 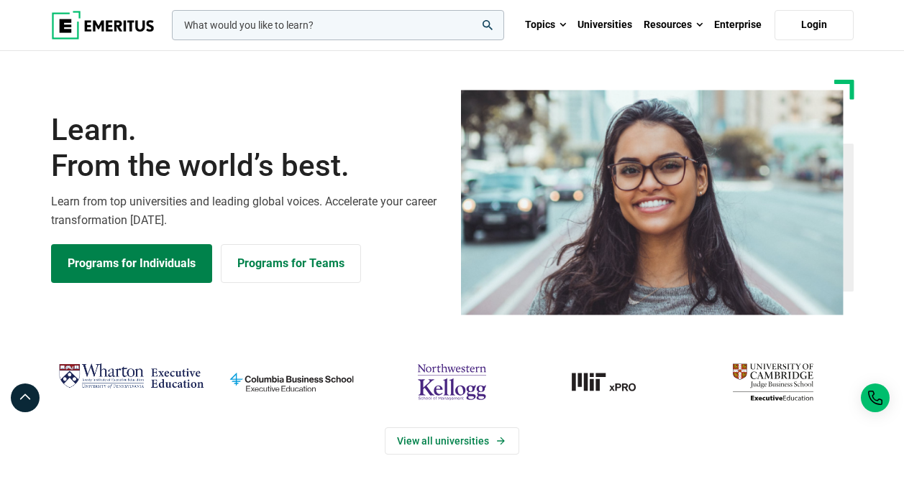 What do you see at coordinates (451, 441) in the screenshot?
I see `a: View Universities` at bounding box center [451, 441].